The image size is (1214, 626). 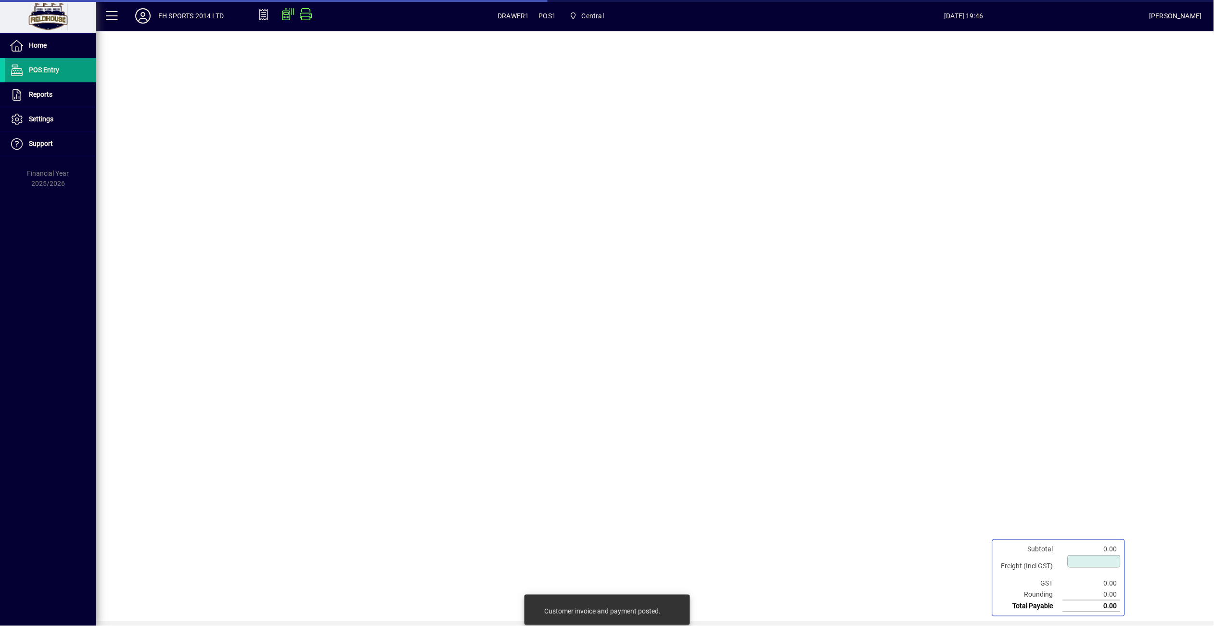 I want to click on a: Reports, so click(x=51, y=95).